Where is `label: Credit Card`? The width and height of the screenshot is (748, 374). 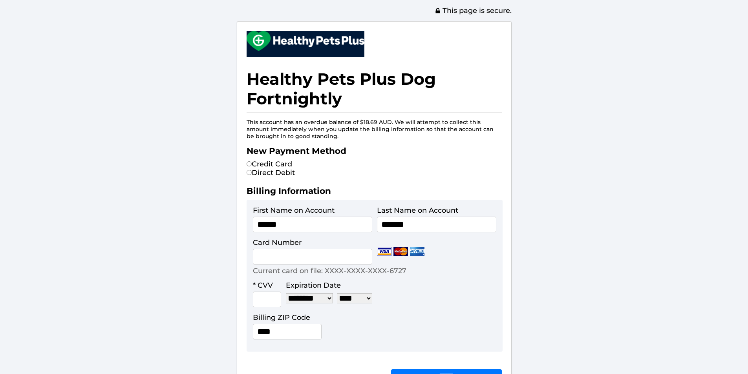 label: Credit Card is located at coordinates (269, 164).